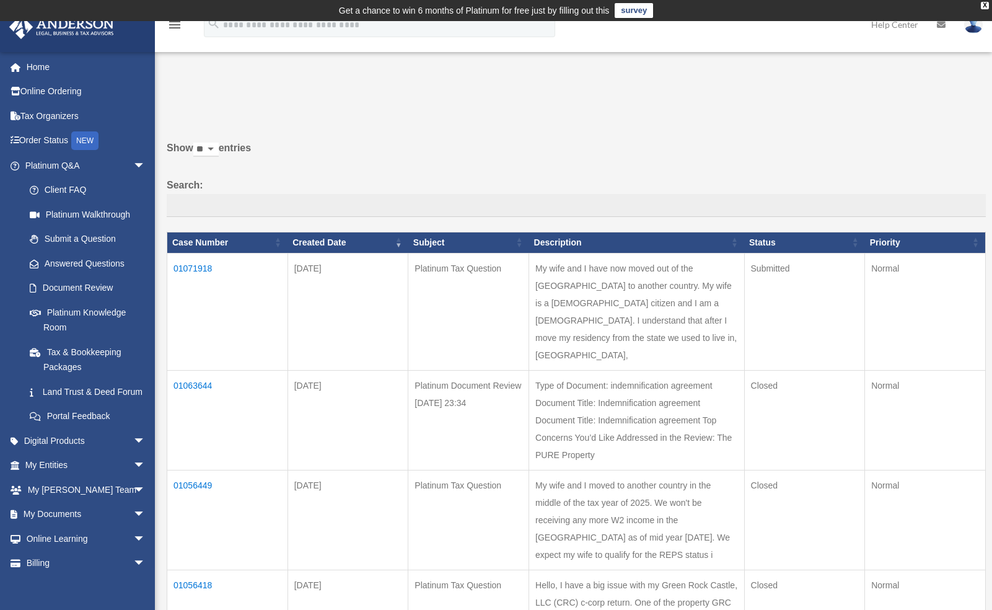 The width and height of the screenshot is (992, 610). What do you see at coordinates (86, 441) in the screenshot?
I see `a: Digital Productsarrow_drop_down` at bounding box center [86, 441].